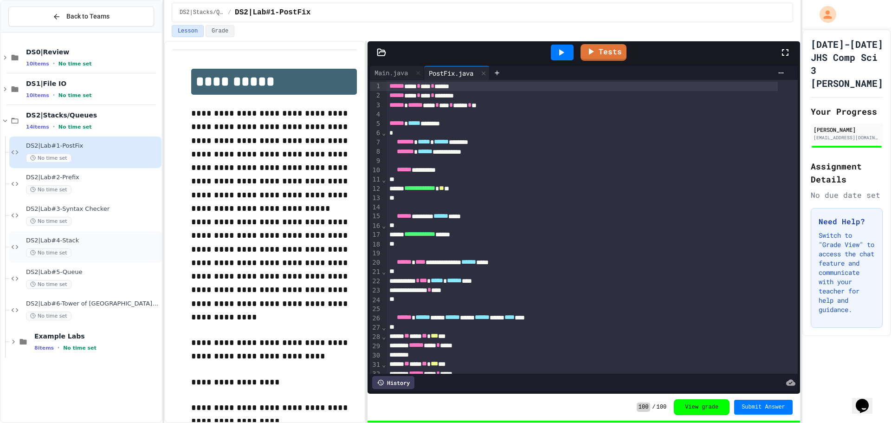  Describe the element at coordinates (44, 348) in the screenshot. I see `span: 8 items` at that location.